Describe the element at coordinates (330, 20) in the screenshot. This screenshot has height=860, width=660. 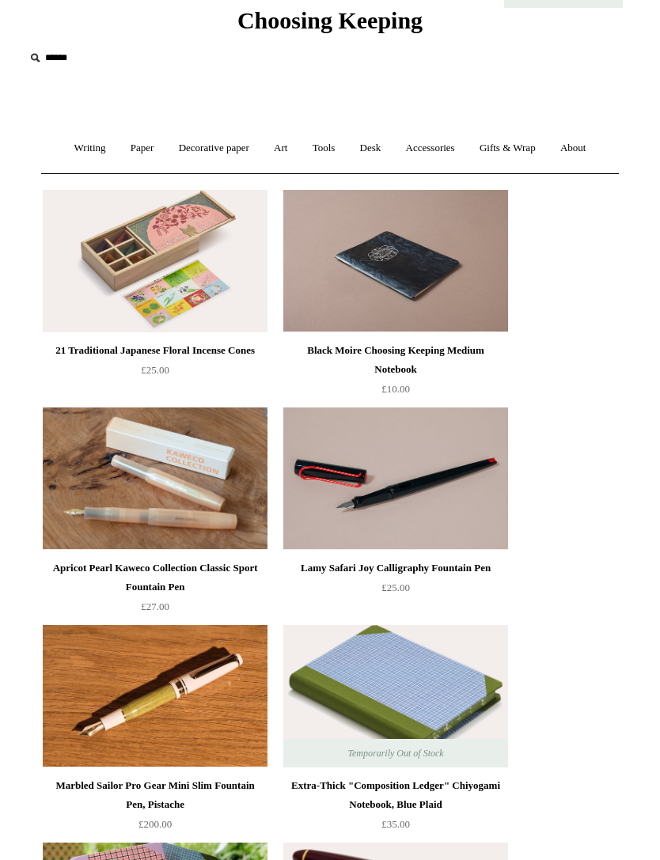
I see `span: Choosing Keeping` at that location.